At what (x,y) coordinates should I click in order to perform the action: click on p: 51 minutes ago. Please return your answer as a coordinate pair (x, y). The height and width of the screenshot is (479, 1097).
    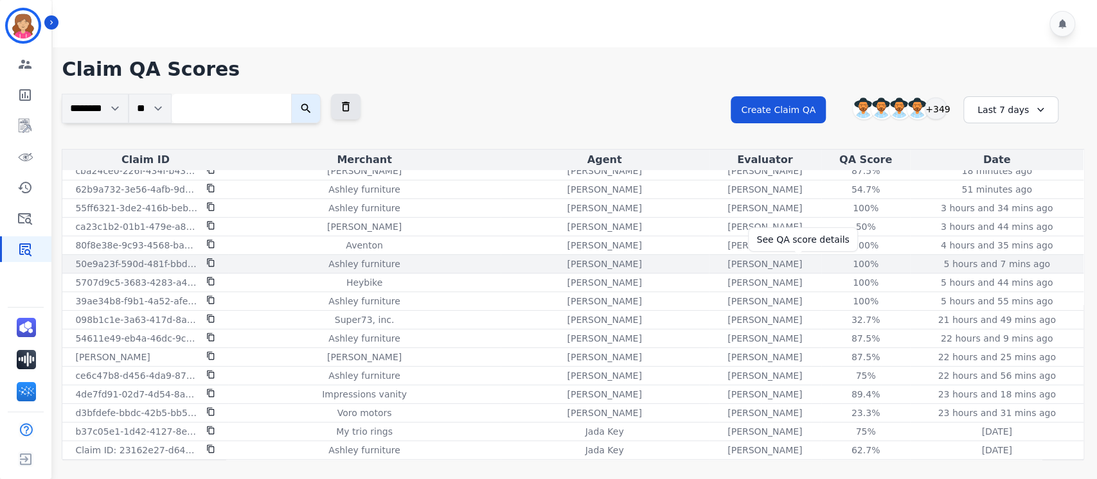
    Looking at the image, I should click on (996, 190).